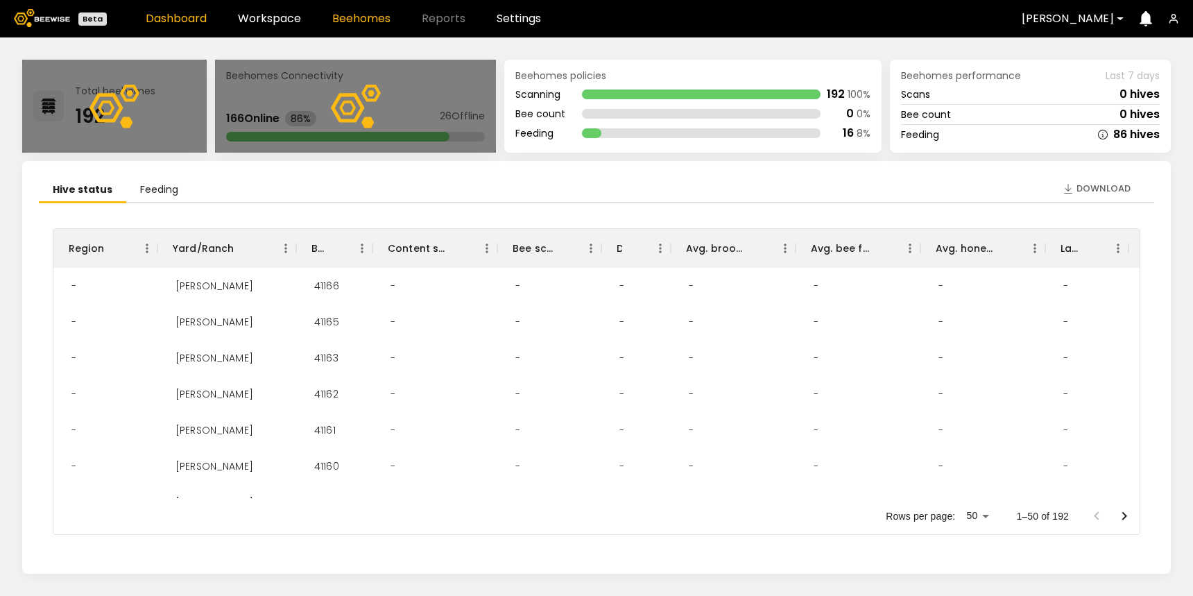 Image resolution: width=1193 pixels, height=596 pixels. What do you see at coordinates (1124, 516) in the screenshot?
I see `button: Go to next page` at bounding box center [1124, 516].